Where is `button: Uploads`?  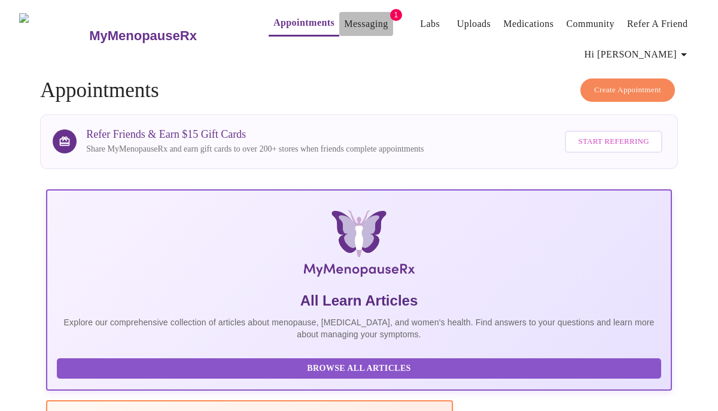 button: Uploads is located at coordinates (474, 24).